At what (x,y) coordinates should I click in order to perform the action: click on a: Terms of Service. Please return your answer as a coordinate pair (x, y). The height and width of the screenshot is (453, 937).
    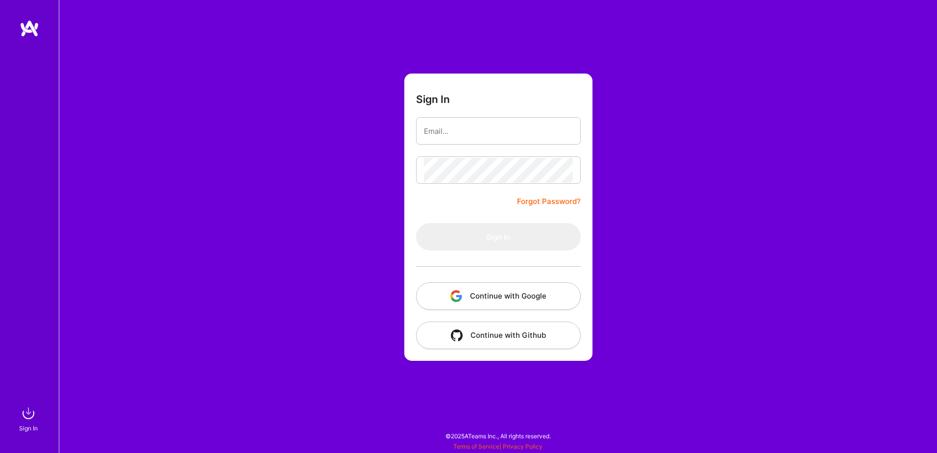
    Looking at the image, I should click on (476, 446).